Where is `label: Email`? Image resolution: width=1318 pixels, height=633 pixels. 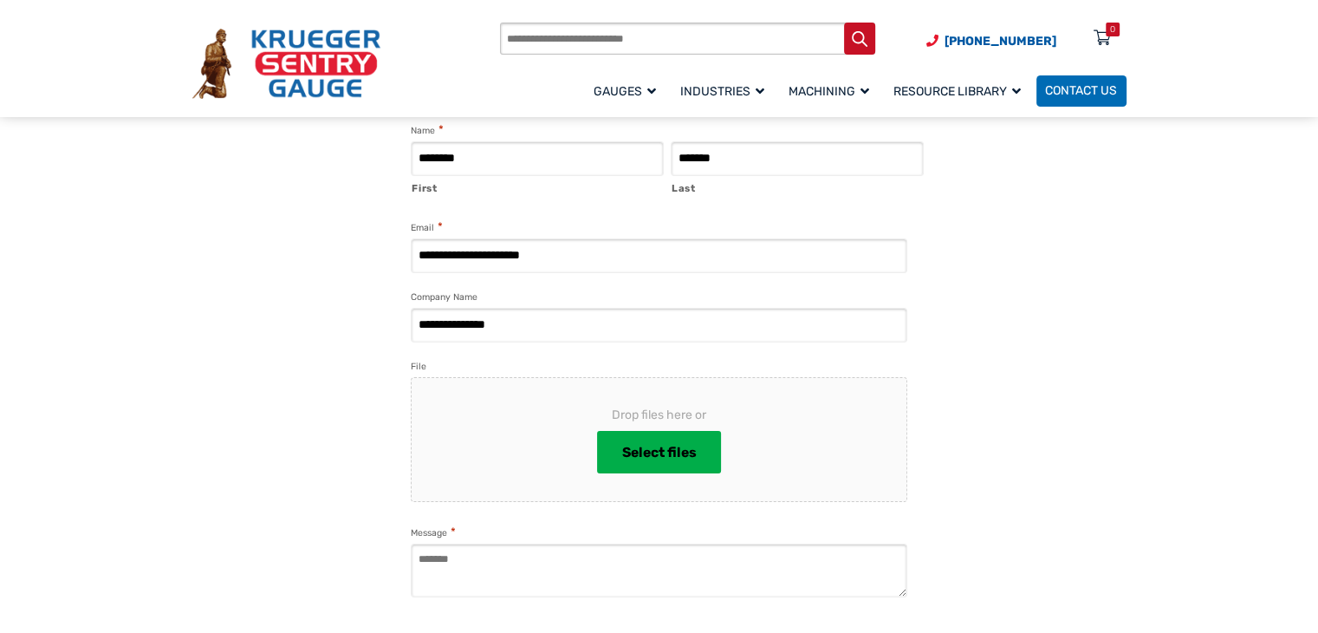
label: Email is located at coordinates (426, 227).